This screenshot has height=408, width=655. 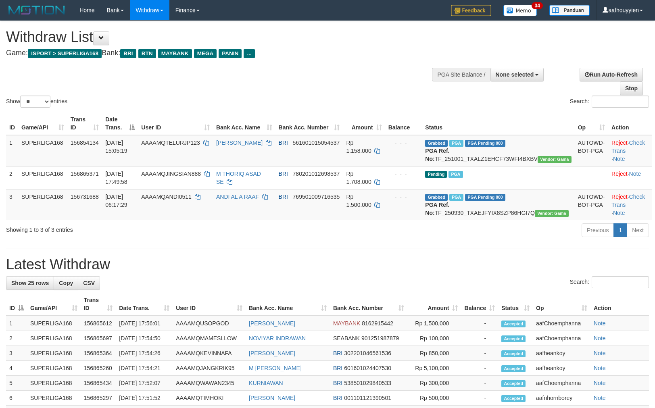 What do you see at coordinates (54, 304) in the screenshot?
I see `th: Game/API: activate to sort column ascending` at bounding box center [54, 304].